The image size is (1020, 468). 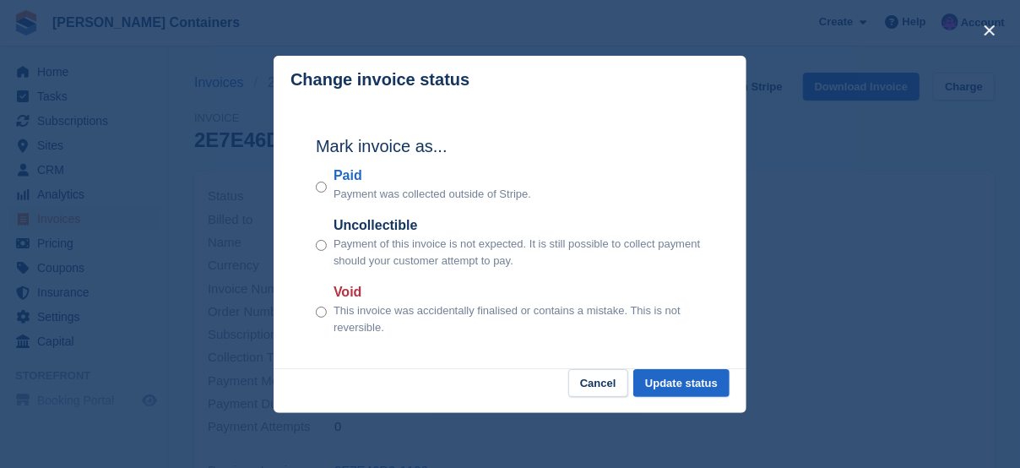 I want to click on button: Cancel, so click(x=598, y=382).